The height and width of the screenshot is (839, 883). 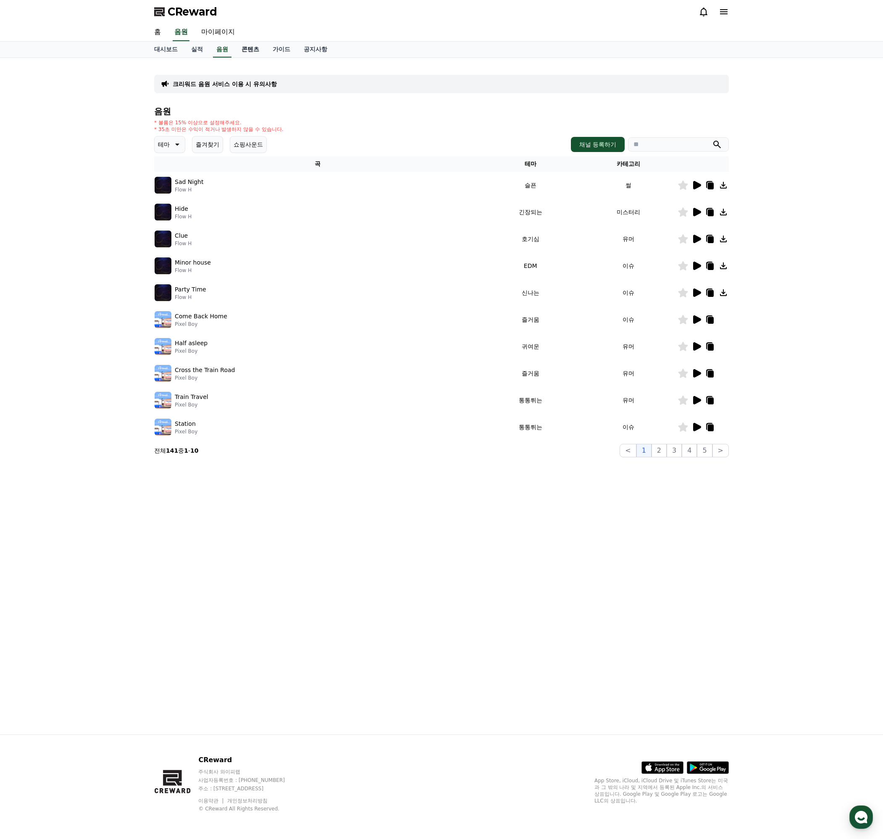 I want to click on td: 썰, so click(x=628, y=185).